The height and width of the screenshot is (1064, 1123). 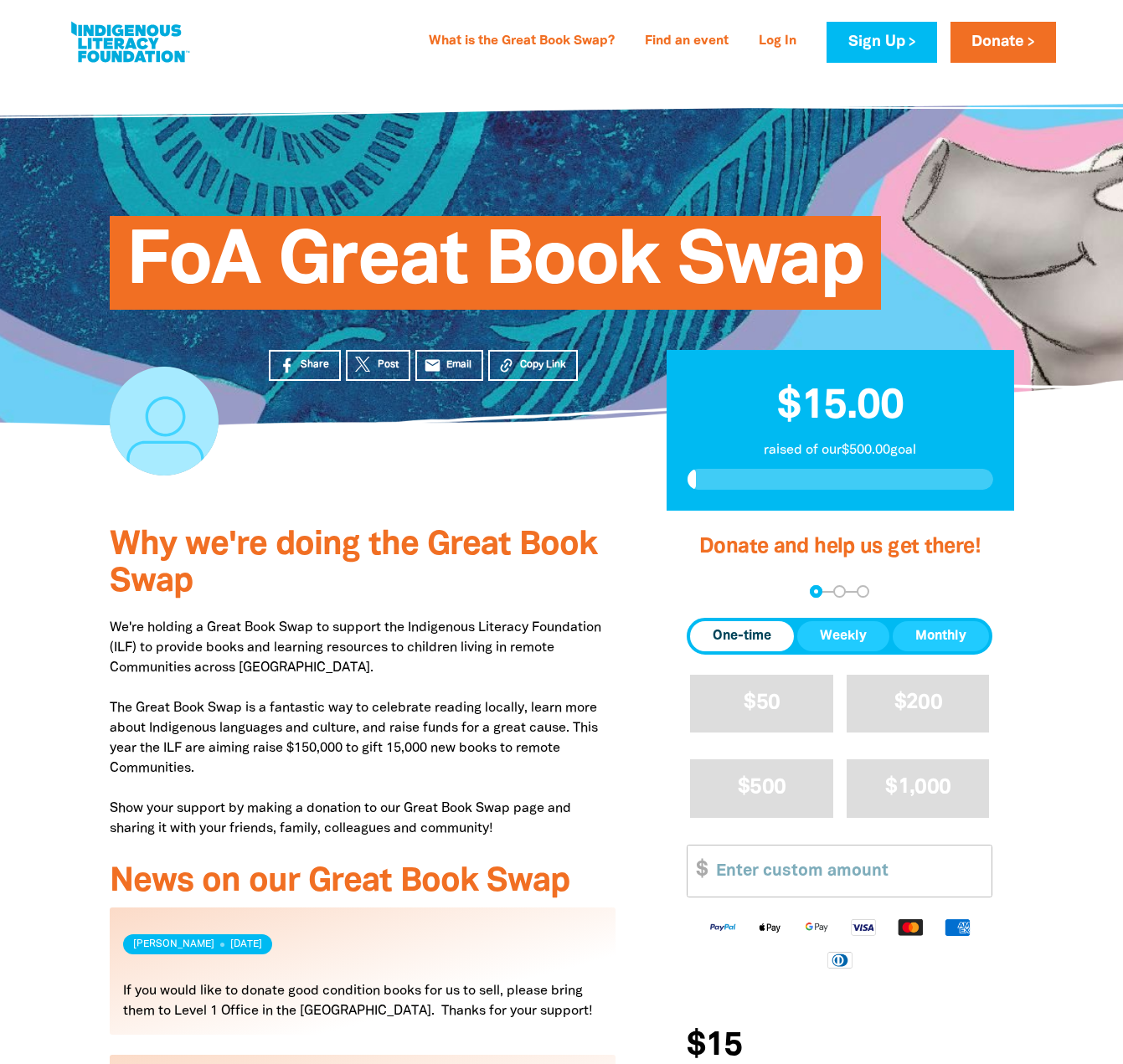 I want to click on a: Sign Up, so click(x=881, y=42).